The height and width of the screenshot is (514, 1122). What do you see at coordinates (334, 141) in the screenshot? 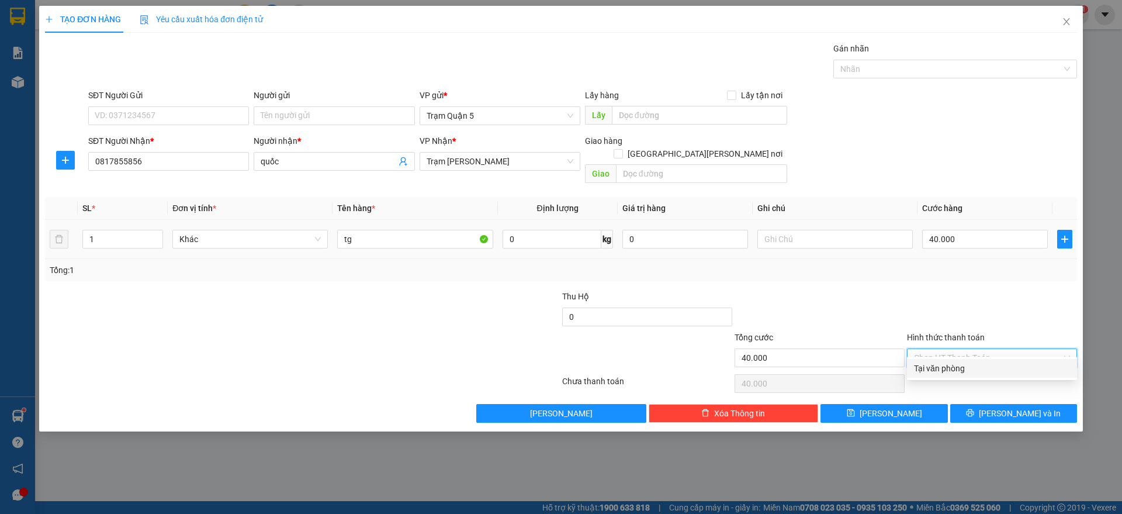
I see `div: Người nhận` at bounding box center [334, 141].